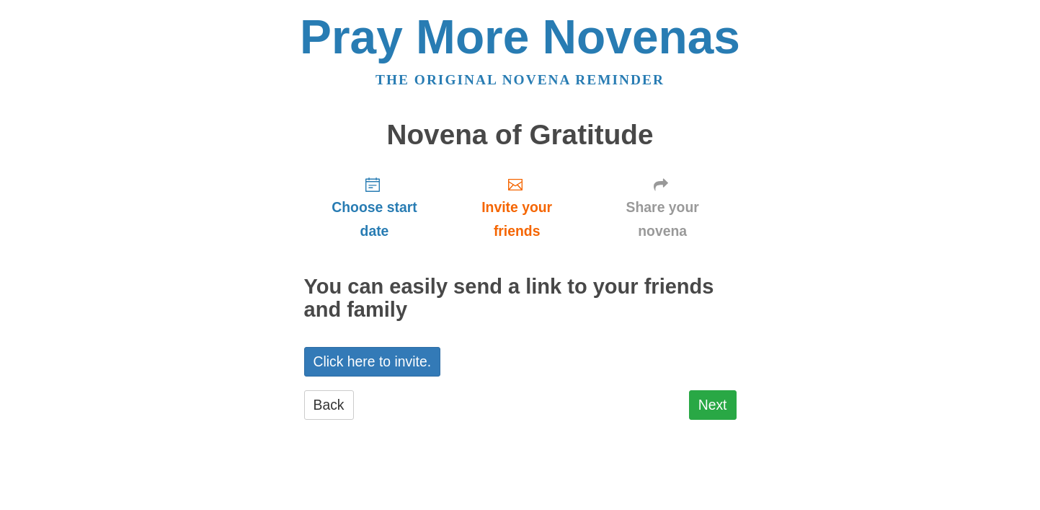 Image resolution: width=1040 pixels, height=510 pixels. What do you see at coordinates (520, 79) in the screenshot?
I see `a: The original novena reminder` at bounding box center [520, 79].